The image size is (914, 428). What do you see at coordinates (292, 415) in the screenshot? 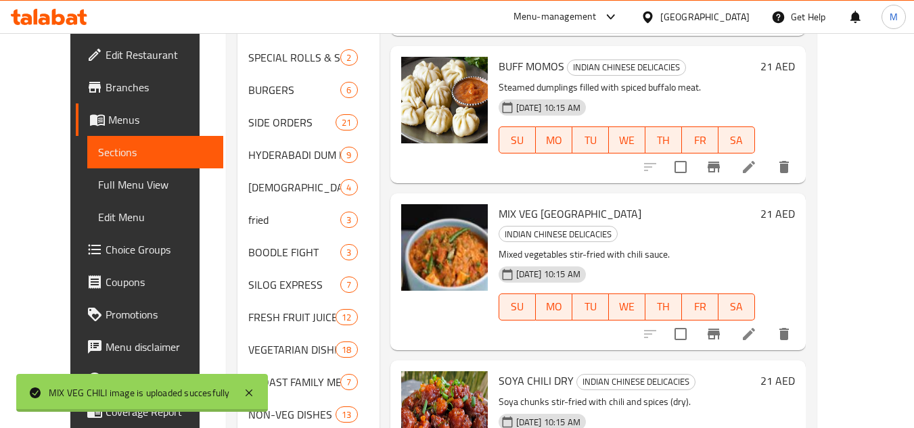
I see `span: NON-VEG DISHES` at bounding box center [292, 415].